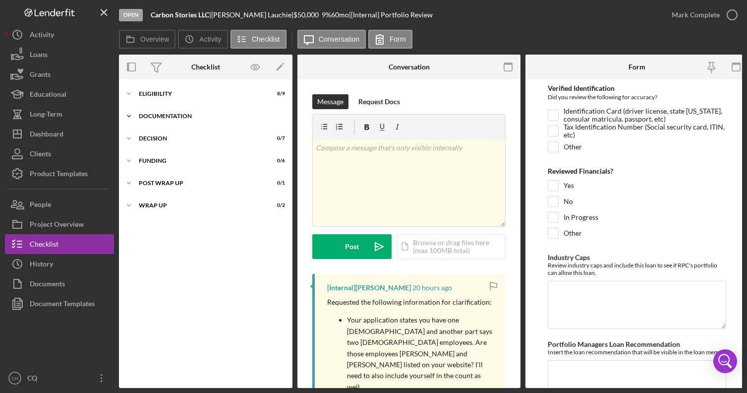  What do you see at coordinates (391, 15) in the screenshot?
I see `div: | [Internal] Portfolio Review` at bounding box center [391, 15].